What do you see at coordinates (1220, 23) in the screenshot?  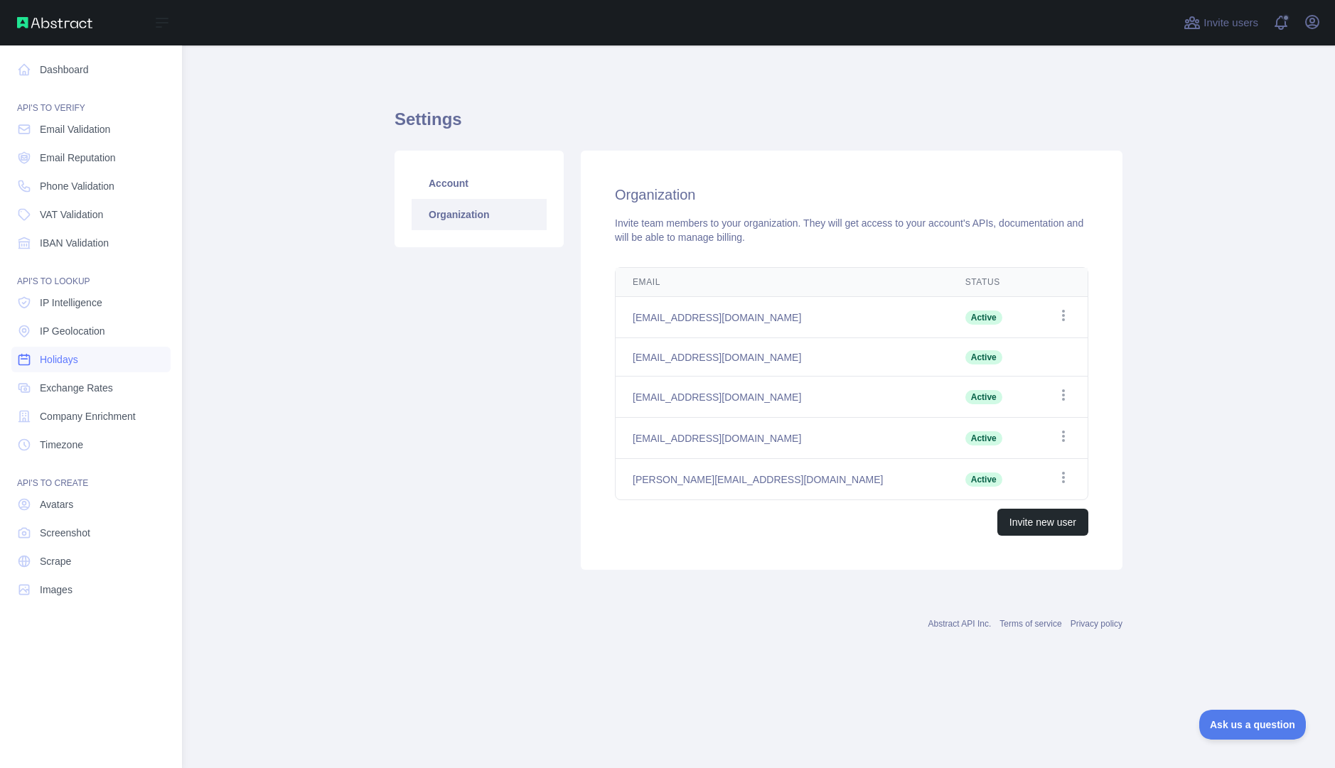 I see `button: Invite users` at bounding box center [1220, 23].